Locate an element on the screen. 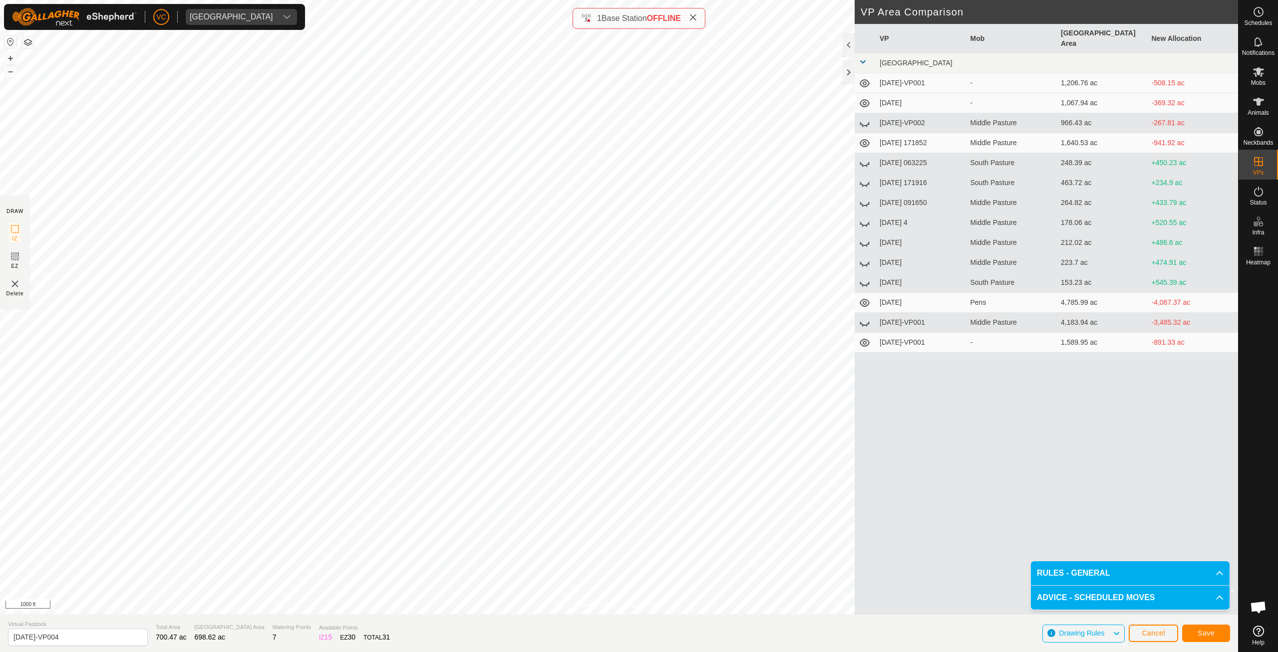 This screenshot has width=1278, height=652. td: +486.6 ac is located at coordinates (1193, 243).